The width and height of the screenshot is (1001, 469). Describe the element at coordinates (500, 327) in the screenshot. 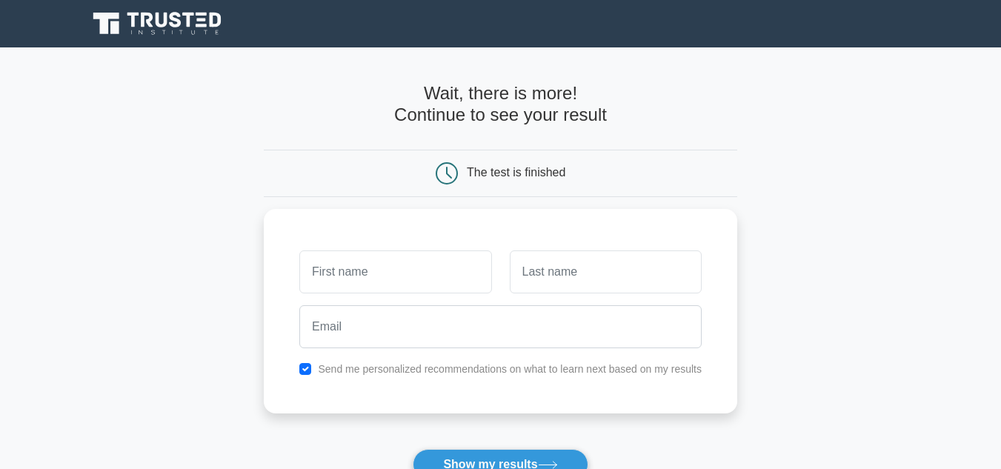

I see `input: Email` at that location.